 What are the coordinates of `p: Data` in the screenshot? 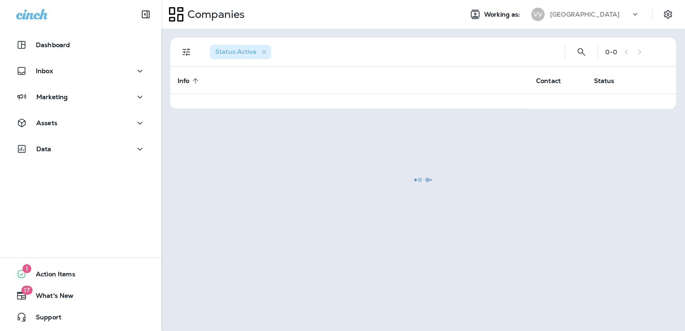 It's located at (44, 149).